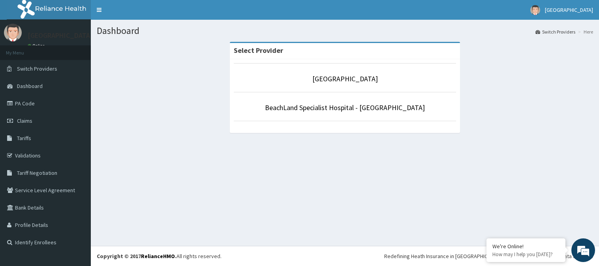 This screenshot has width=599, height=266. What do you see at coordinates (258, 50) in the screenshot?
I see `strong: Select Provider` at bounding box center [258, 50].